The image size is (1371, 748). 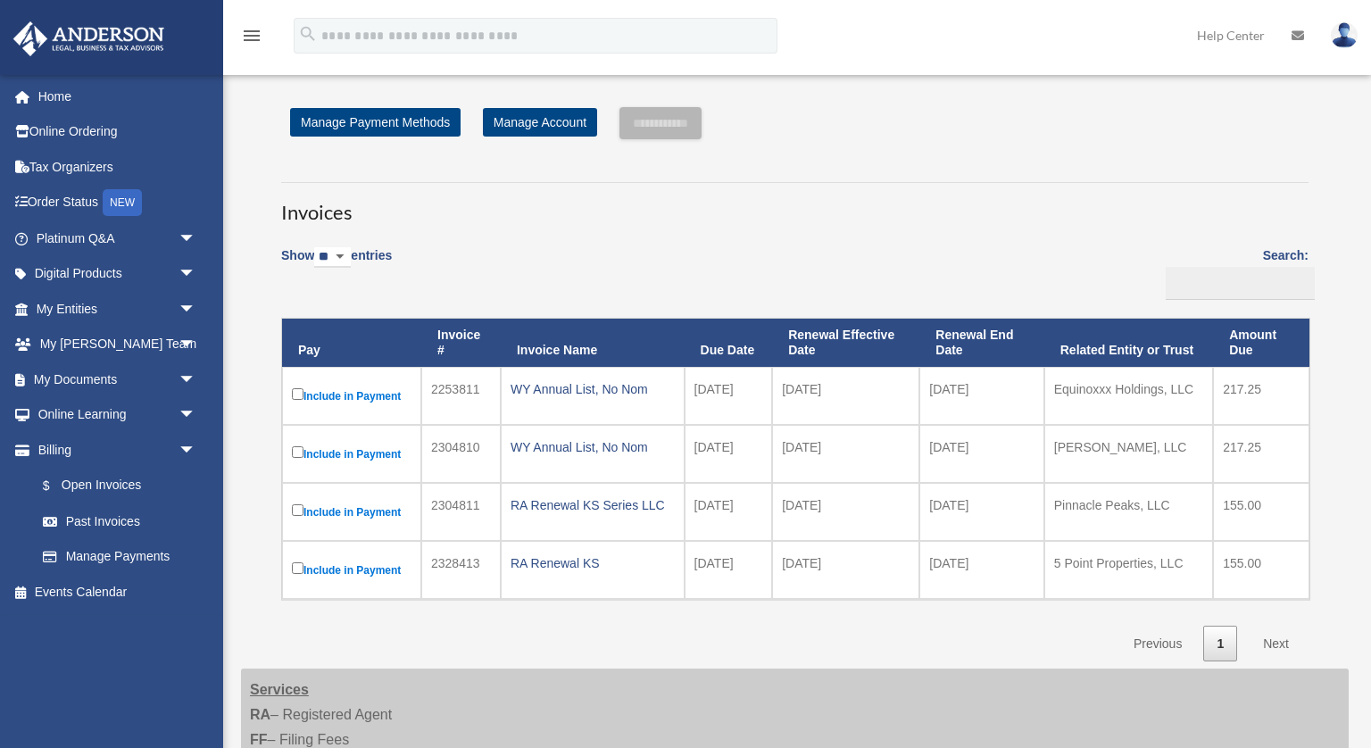 I want to click on a: Events Calendar, so click(x=118, y=592).